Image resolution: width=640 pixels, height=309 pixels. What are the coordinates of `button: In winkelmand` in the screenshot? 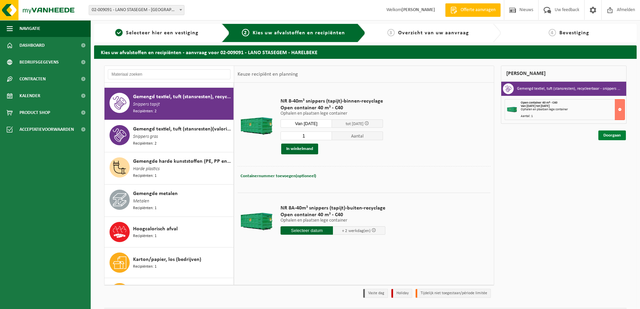 It's located at (299, 149).